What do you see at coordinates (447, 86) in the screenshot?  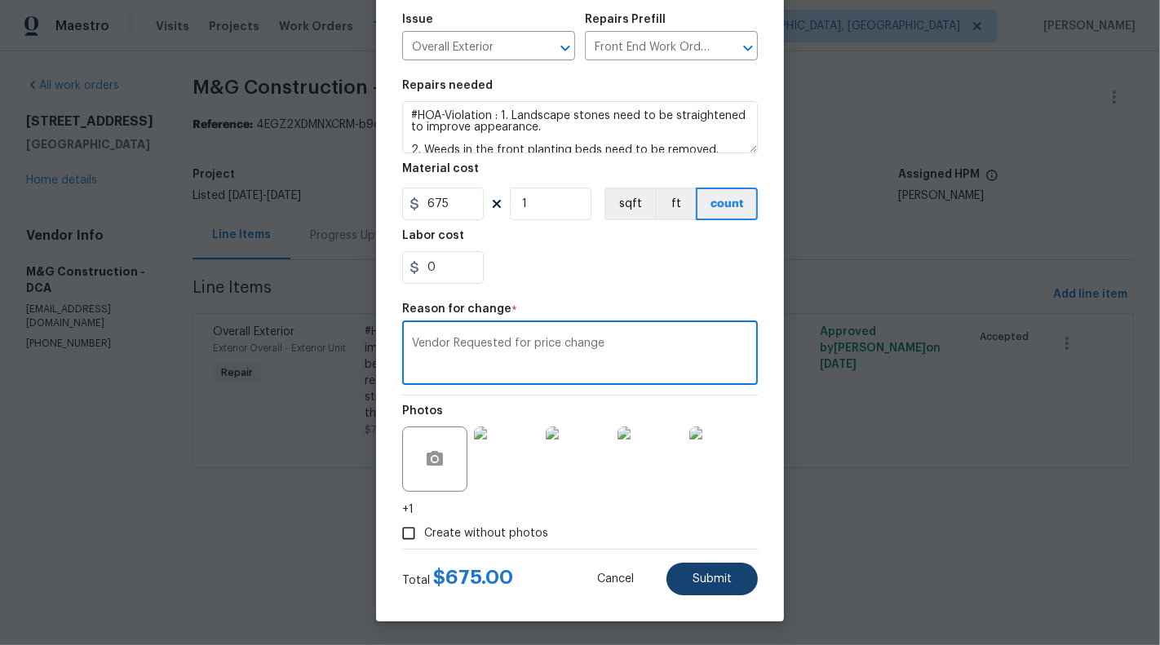 I see `h5: Repairs needed` at bounding box center [447, 86].